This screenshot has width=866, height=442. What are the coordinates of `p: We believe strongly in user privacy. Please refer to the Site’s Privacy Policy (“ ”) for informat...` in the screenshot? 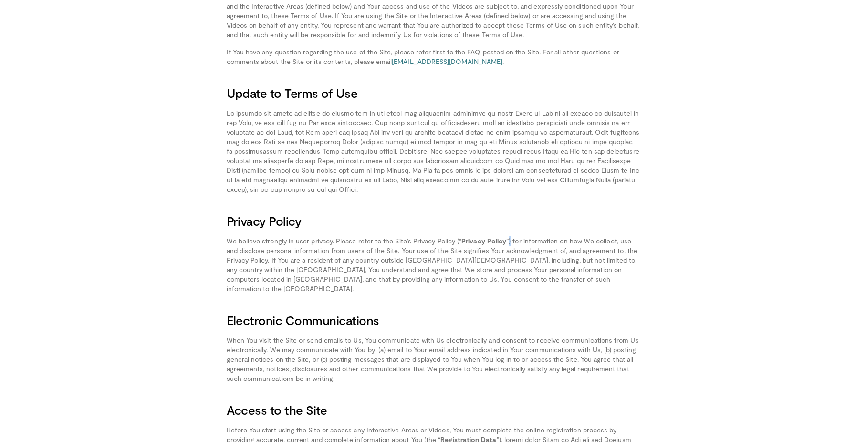 It's located at (433, 265).